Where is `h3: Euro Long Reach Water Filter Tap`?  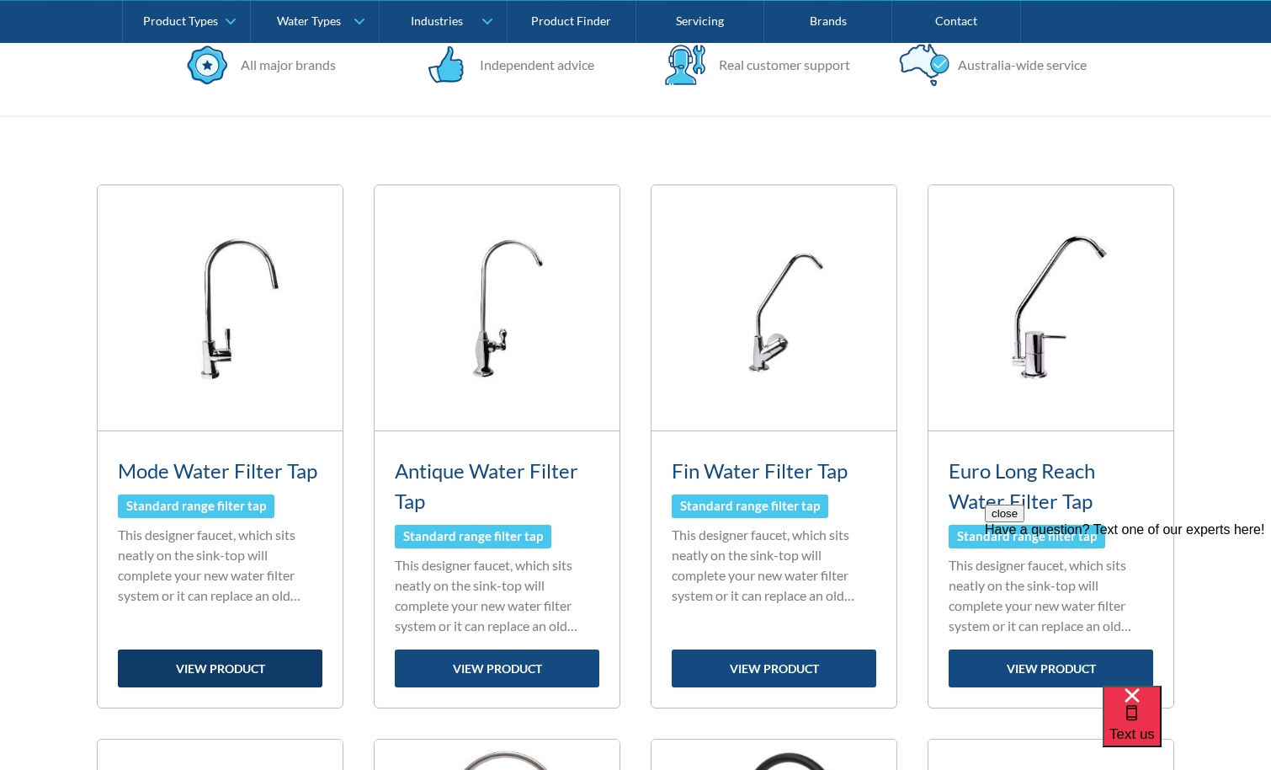
h3: Euro Long Reach Water Filter Tap is located at coordinates (1051, 486).